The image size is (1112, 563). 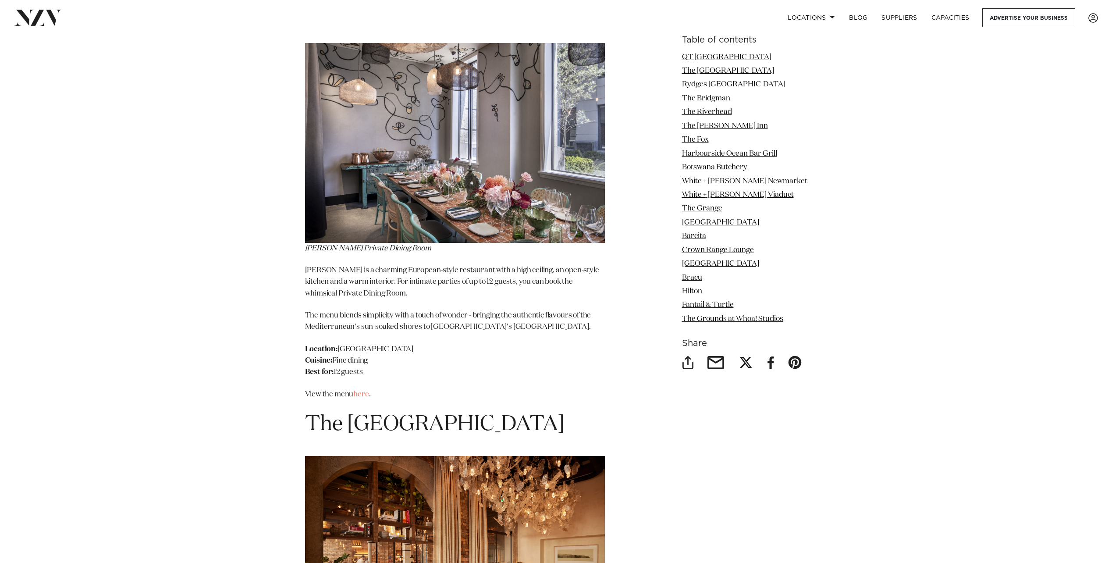 I want to click on a: Locations, so click(x=812, y=18).